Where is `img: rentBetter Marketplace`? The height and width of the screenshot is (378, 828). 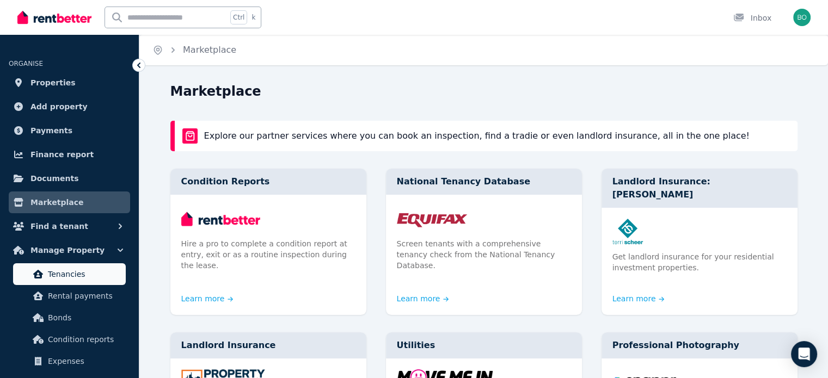
img: rentBetter Marketplace is located at coordinates (190, 136).